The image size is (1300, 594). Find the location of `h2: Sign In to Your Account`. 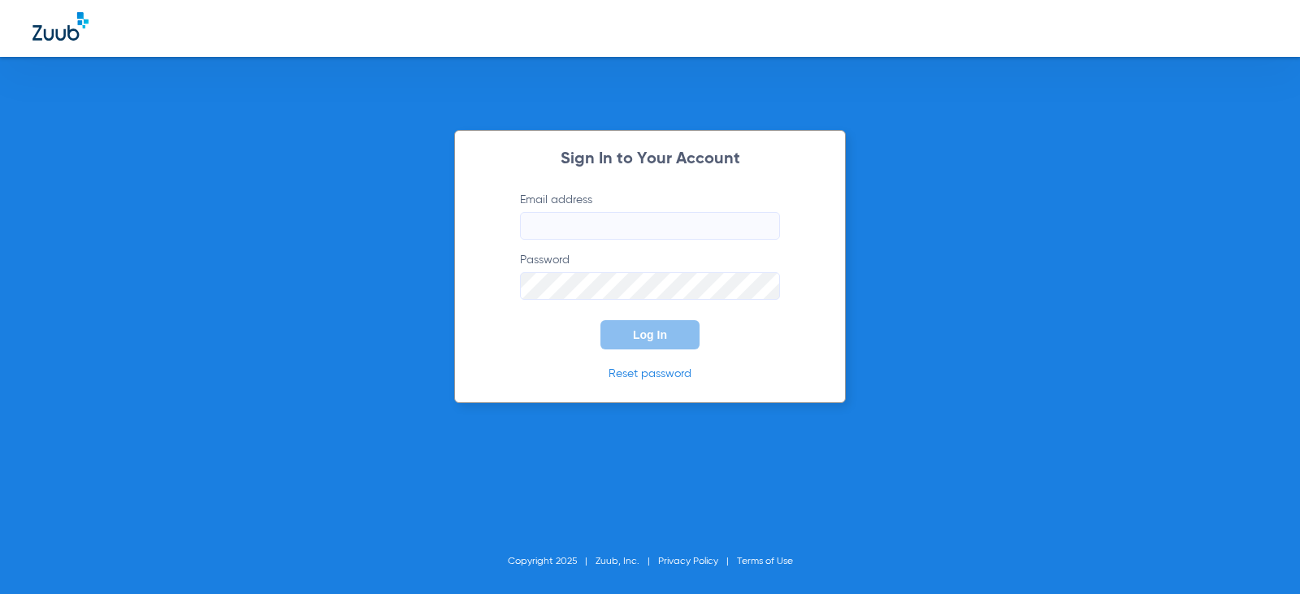

h2: Sign In to Your Account is located at coordinates (650, 159).